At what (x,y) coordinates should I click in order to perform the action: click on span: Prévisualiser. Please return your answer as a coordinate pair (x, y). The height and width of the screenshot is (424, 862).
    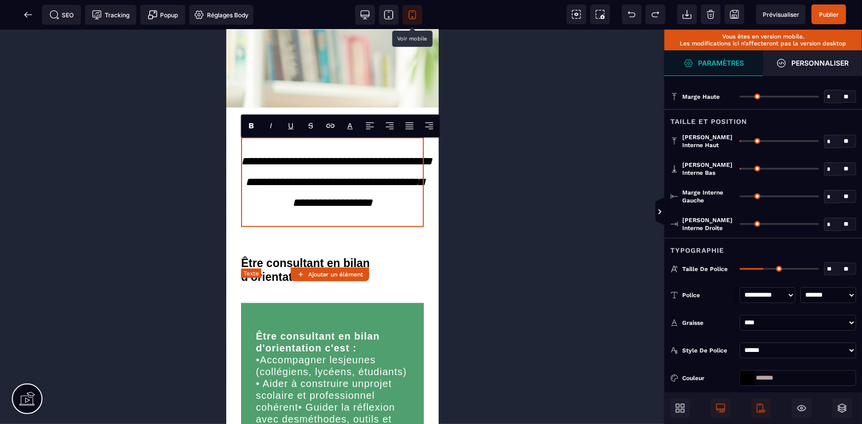
    Looking at the image, I should click on (781, 14).